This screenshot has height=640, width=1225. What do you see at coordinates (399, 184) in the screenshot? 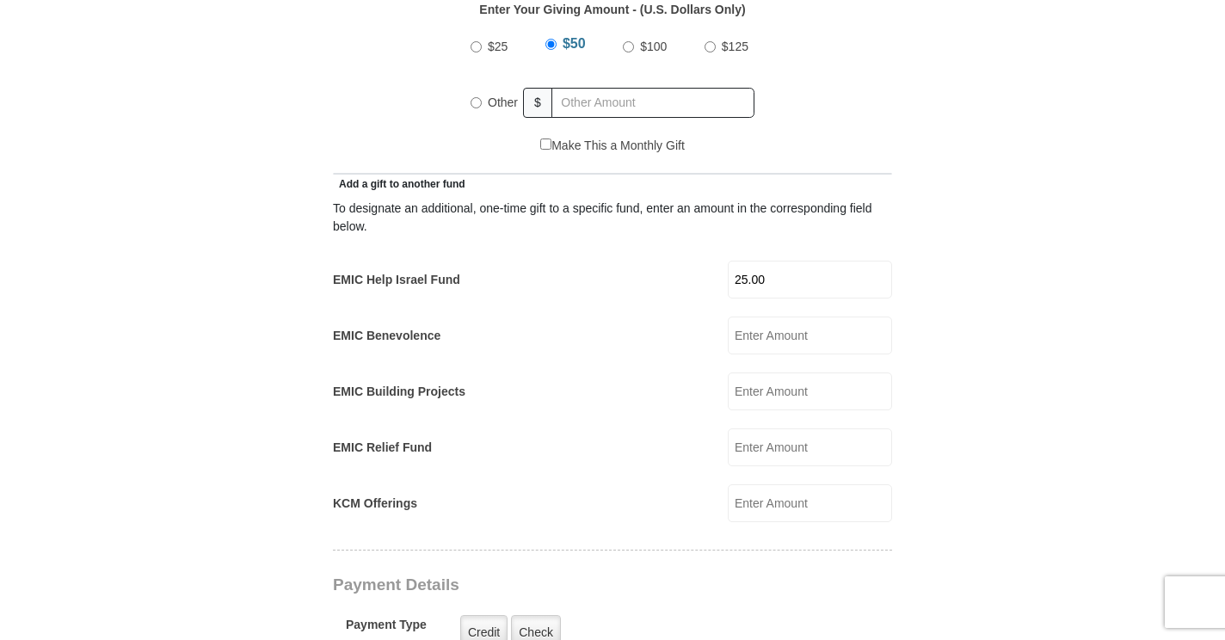
I see `span: Add a gift to another fund` at bounding box center [399, 184].